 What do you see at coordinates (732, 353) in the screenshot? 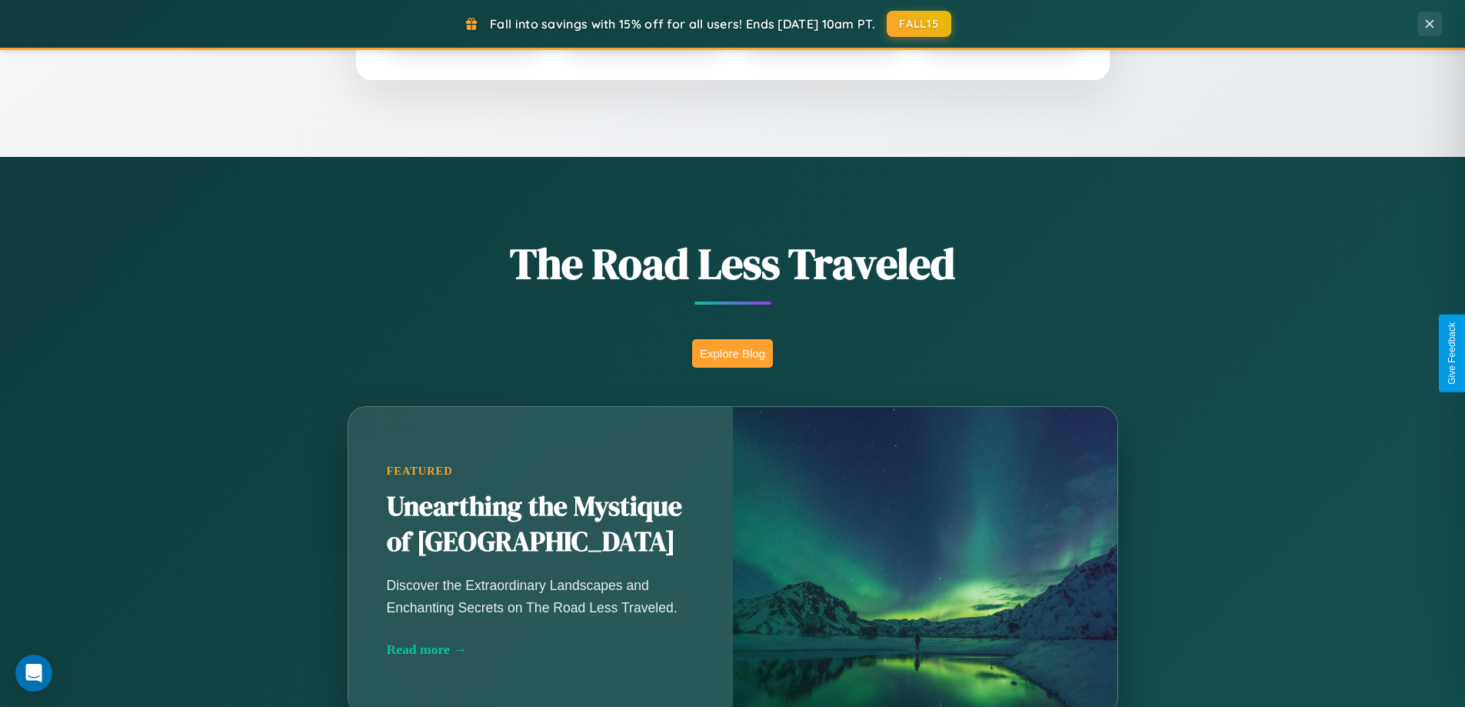
I see `button: Explore Blog` at bounding box center [732, 353].